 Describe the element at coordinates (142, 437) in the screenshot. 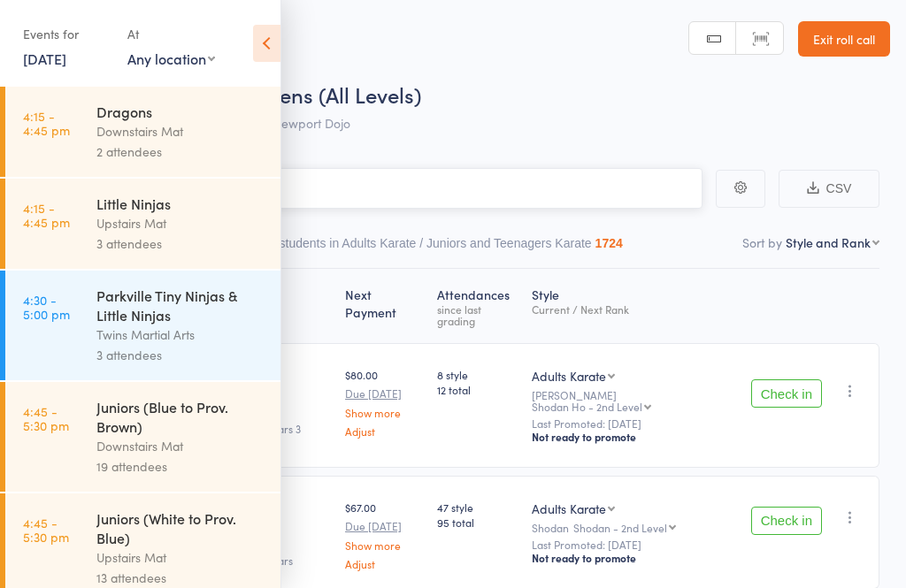

I see `a: 4:45 -5:30 pmJuniors (Blue to Prov. Brown)Downstairs Mat19 attendees` at that location.